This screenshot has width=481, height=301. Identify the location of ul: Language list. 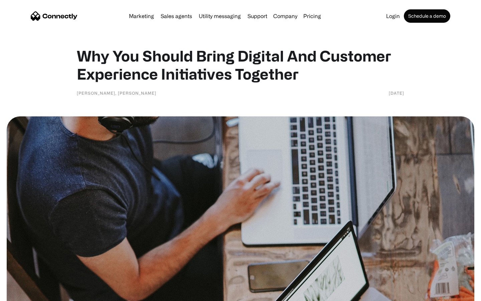
(27, 294).